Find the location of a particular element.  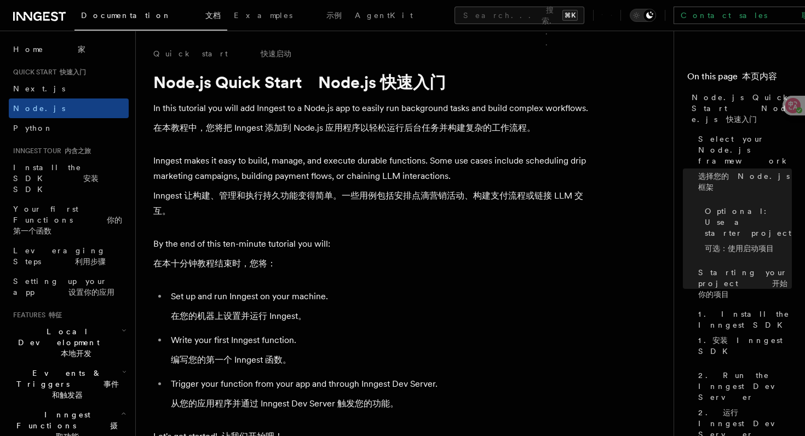

font: 在本教程中，您将把 Inngest 添加到 Node.js 应用程序以轻松运行后台任务并构建复杂的工作流程。 is located at coordinates (344, 128).